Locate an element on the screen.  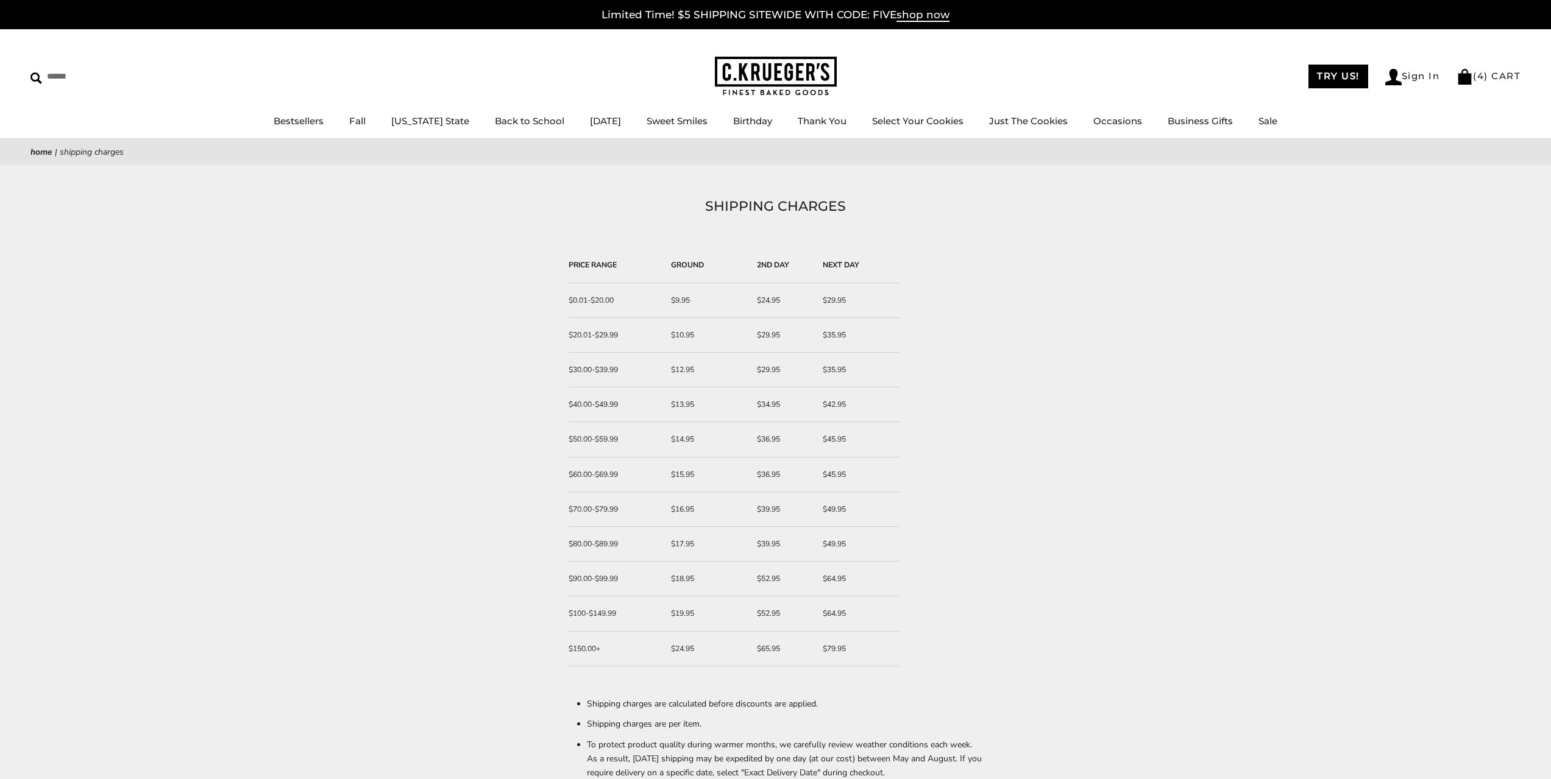
td: $13.95 is located at coordinates (707, 405).